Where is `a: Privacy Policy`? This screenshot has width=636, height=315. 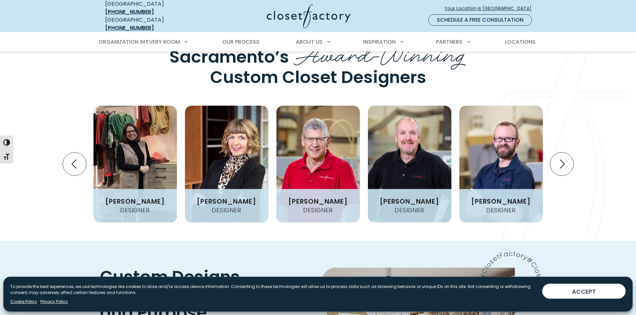 a: Privacy Policy is located at coordinates (54, 302).